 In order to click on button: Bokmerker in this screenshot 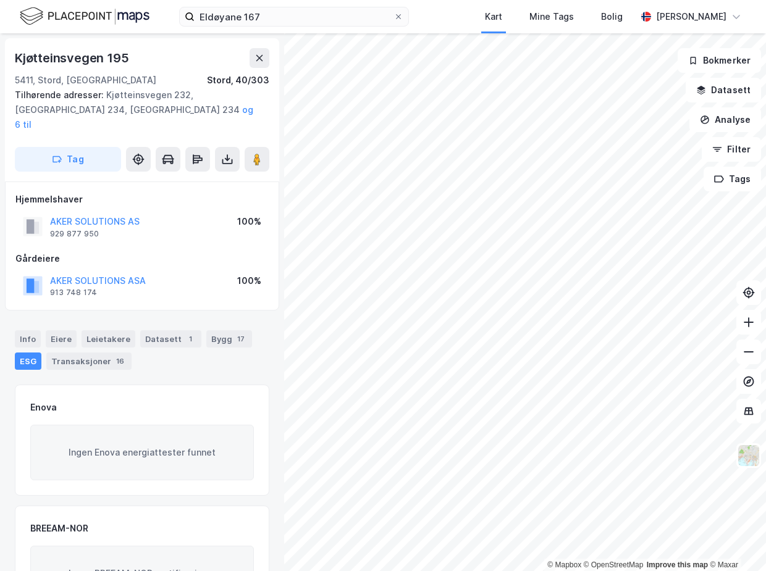, I will do `click(719, 61)`.